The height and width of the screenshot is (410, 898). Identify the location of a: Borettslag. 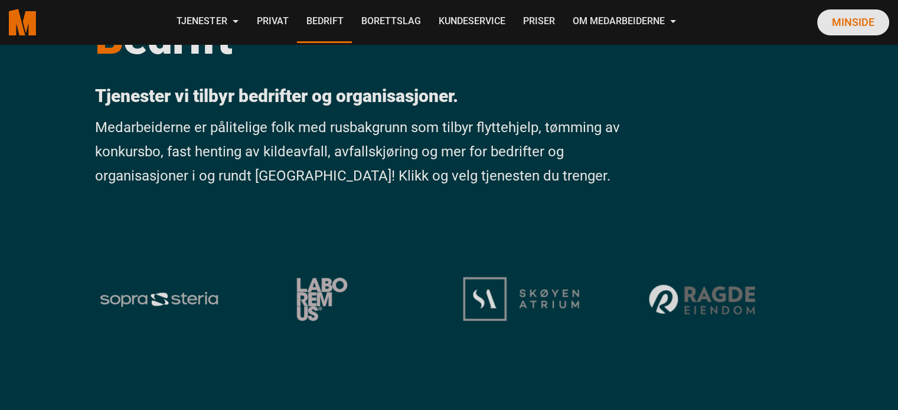
(390, 22).